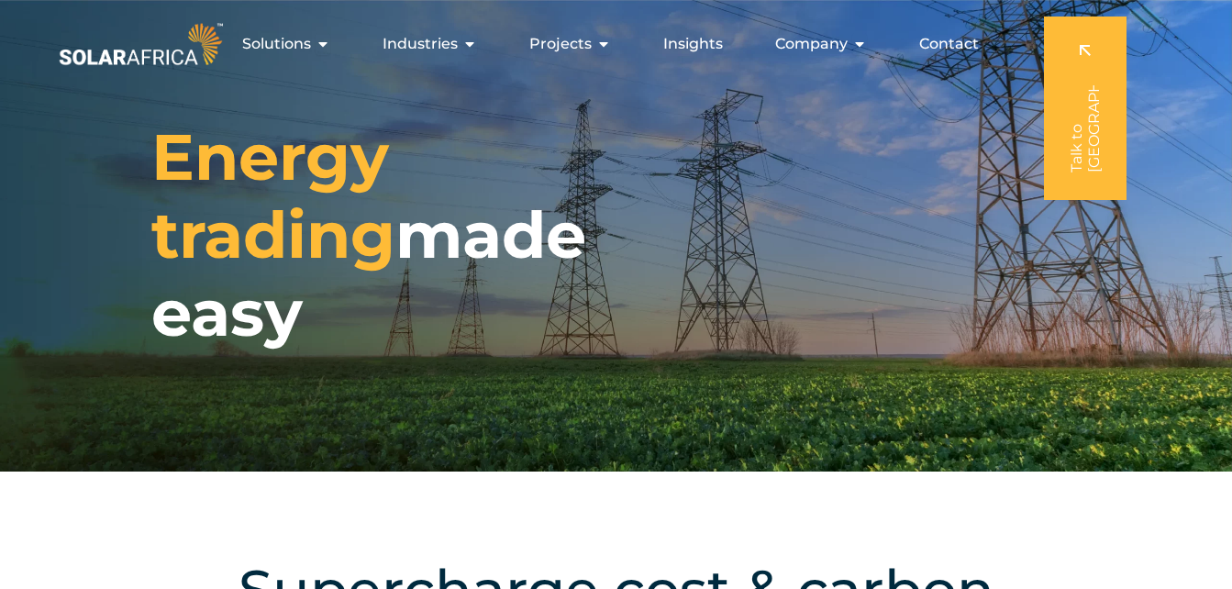 This screenshot has width=1232, height=589. I want to click on span: Insights, so click(693, 44).